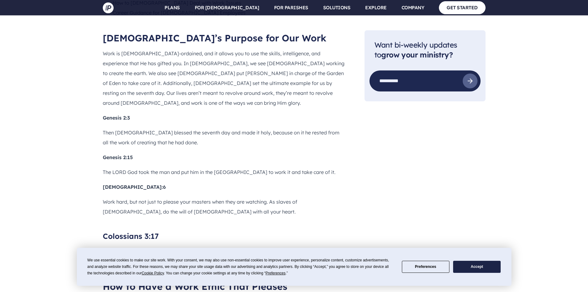  What do you see at coordinates (275, 273) in the screenshot?
I see `span: Preferences` at bounding box center [275, 273].